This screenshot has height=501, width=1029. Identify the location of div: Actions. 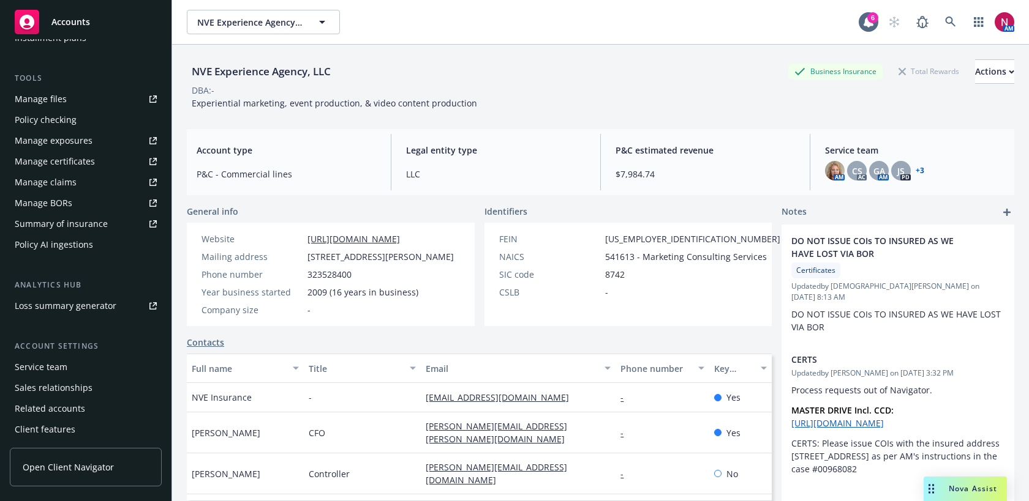
(994, 72).